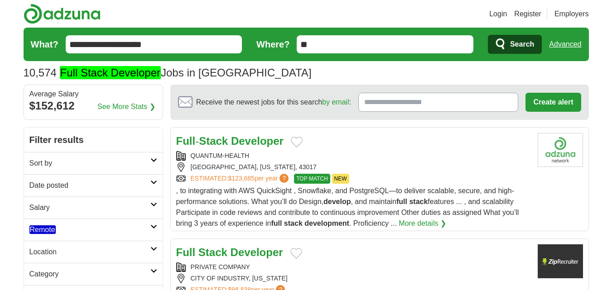  Describe the element at coordinates (90, 186) in the screenshot. I see `h2: Date posted` at that location.